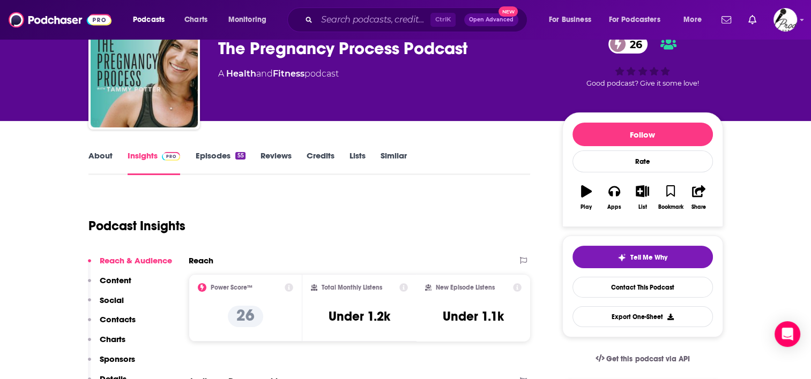  What do you see at coordinates (642, 198) in the screenshot?
I see `button: List` at bounding box center [642, 198].